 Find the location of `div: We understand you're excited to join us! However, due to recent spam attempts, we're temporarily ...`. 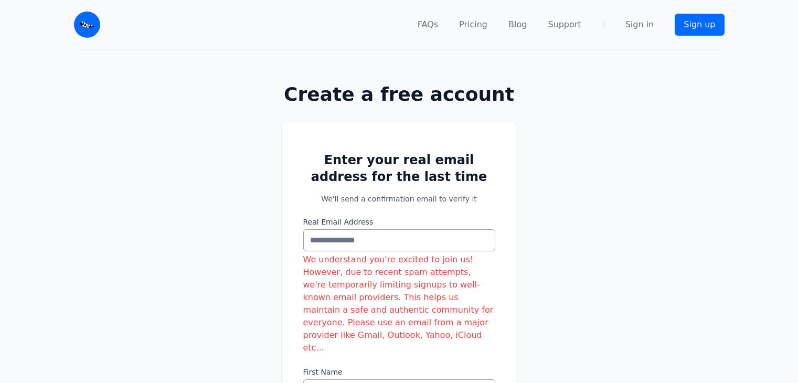

div: We understand you're excited to join us! However, due to recent spam attempts, we're temporarily ... is located at coordinates (399, 304).